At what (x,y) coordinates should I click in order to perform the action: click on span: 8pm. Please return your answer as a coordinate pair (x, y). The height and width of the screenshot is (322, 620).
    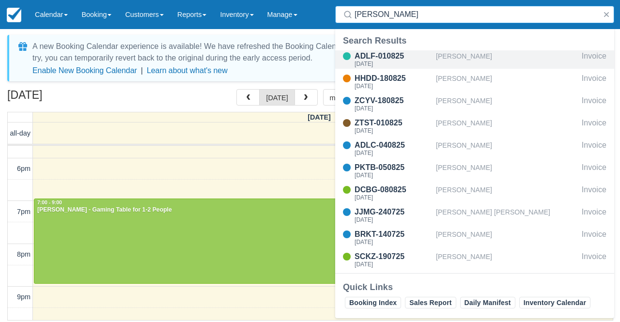
    Looking at the image, I should click on (24, 254).